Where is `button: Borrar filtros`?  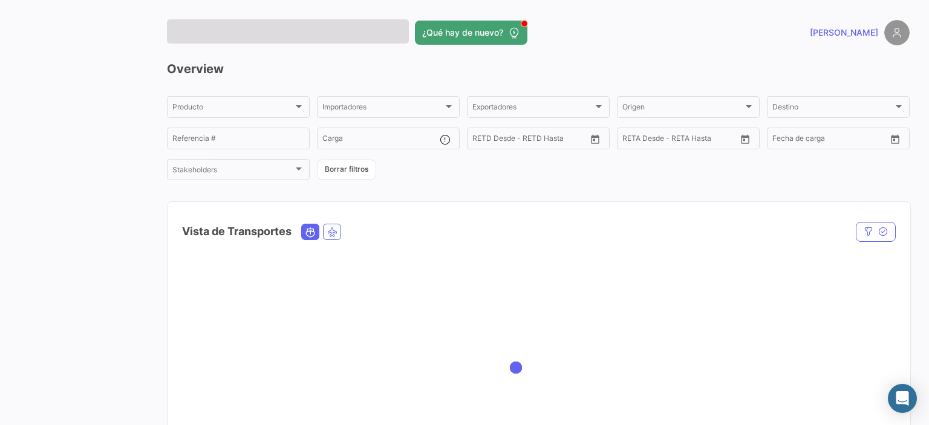 button: Borrar filtros is located at coordinates (347, 169).